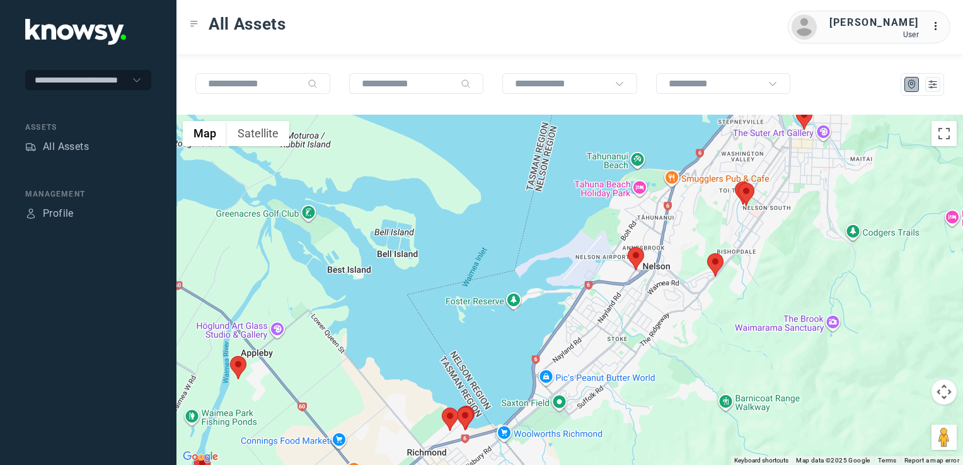 The height and width of the screenshot is (465, 963). I want to click on span: Map data ©2025 Google, so click(832, 460).